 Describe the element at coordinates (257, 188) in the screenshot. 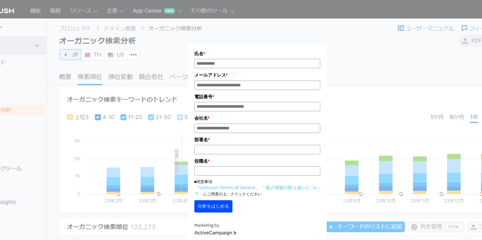

I see `p: ■同意事項 にご同意の上、クリックください` at that location.